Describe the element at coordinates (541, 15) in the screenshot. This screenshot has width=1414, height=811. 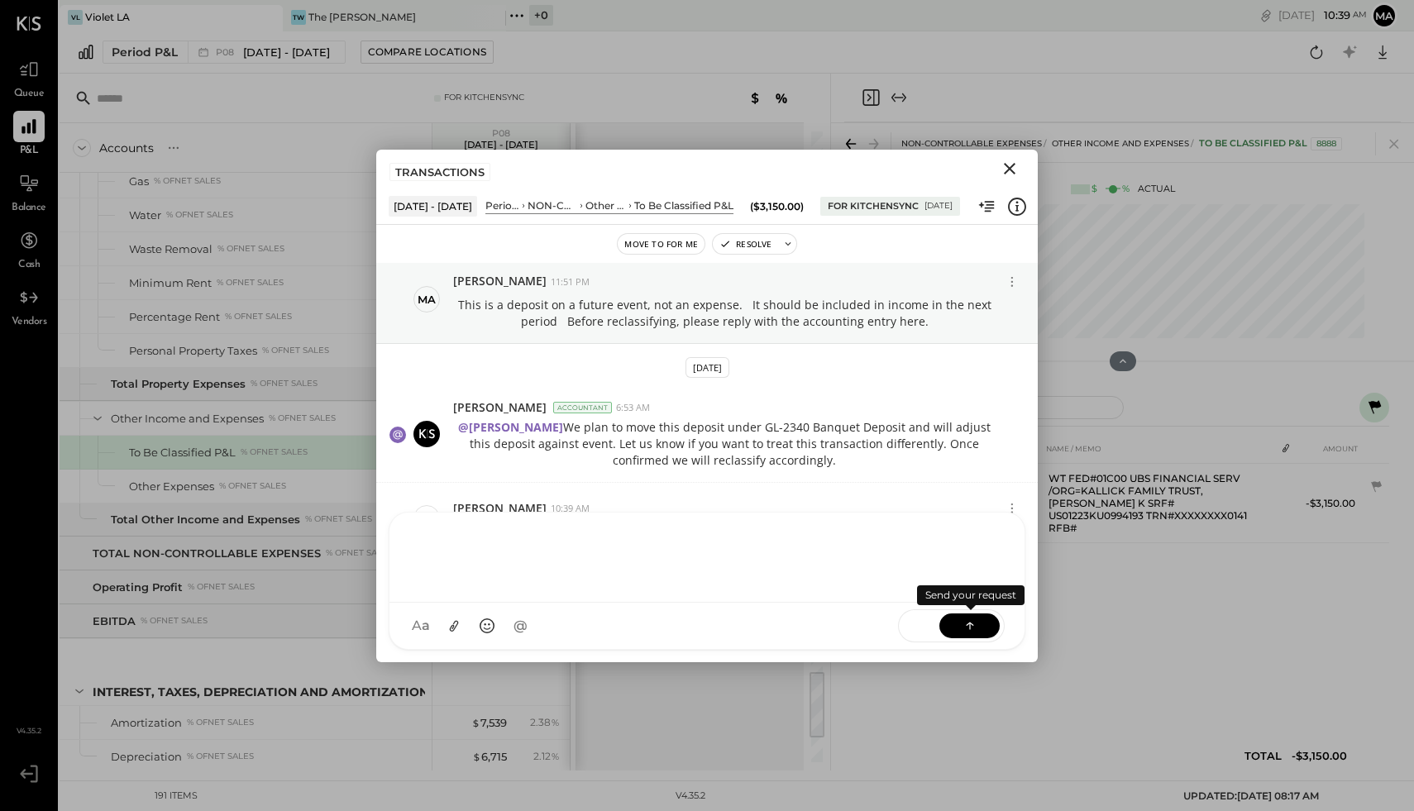
I see `div: + 0` at that location.